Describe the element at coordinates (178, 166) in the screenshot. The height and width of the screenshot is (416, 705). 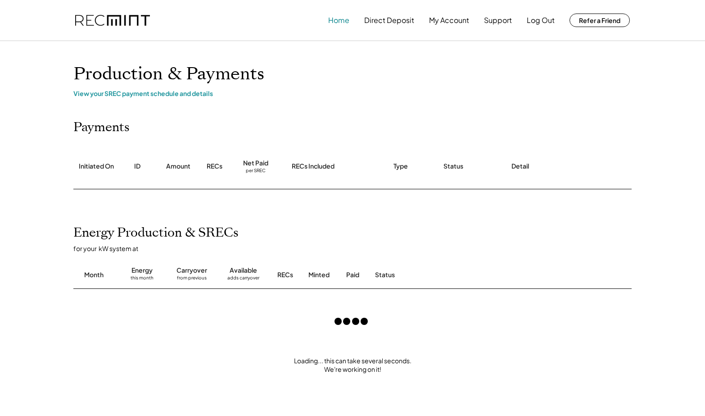
I see `div: Amount` at that location.